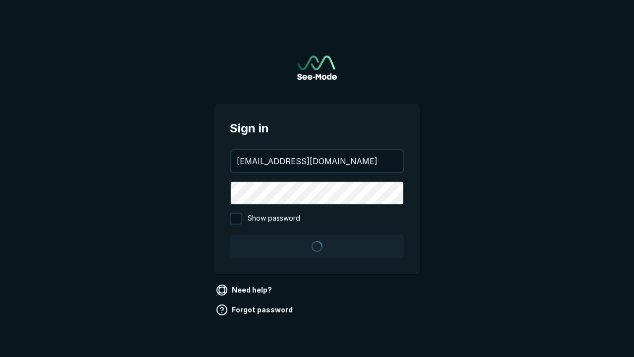  Describe the element at coordinates (245, 290) in the screenshot. I see `a: Need help?` at that location.